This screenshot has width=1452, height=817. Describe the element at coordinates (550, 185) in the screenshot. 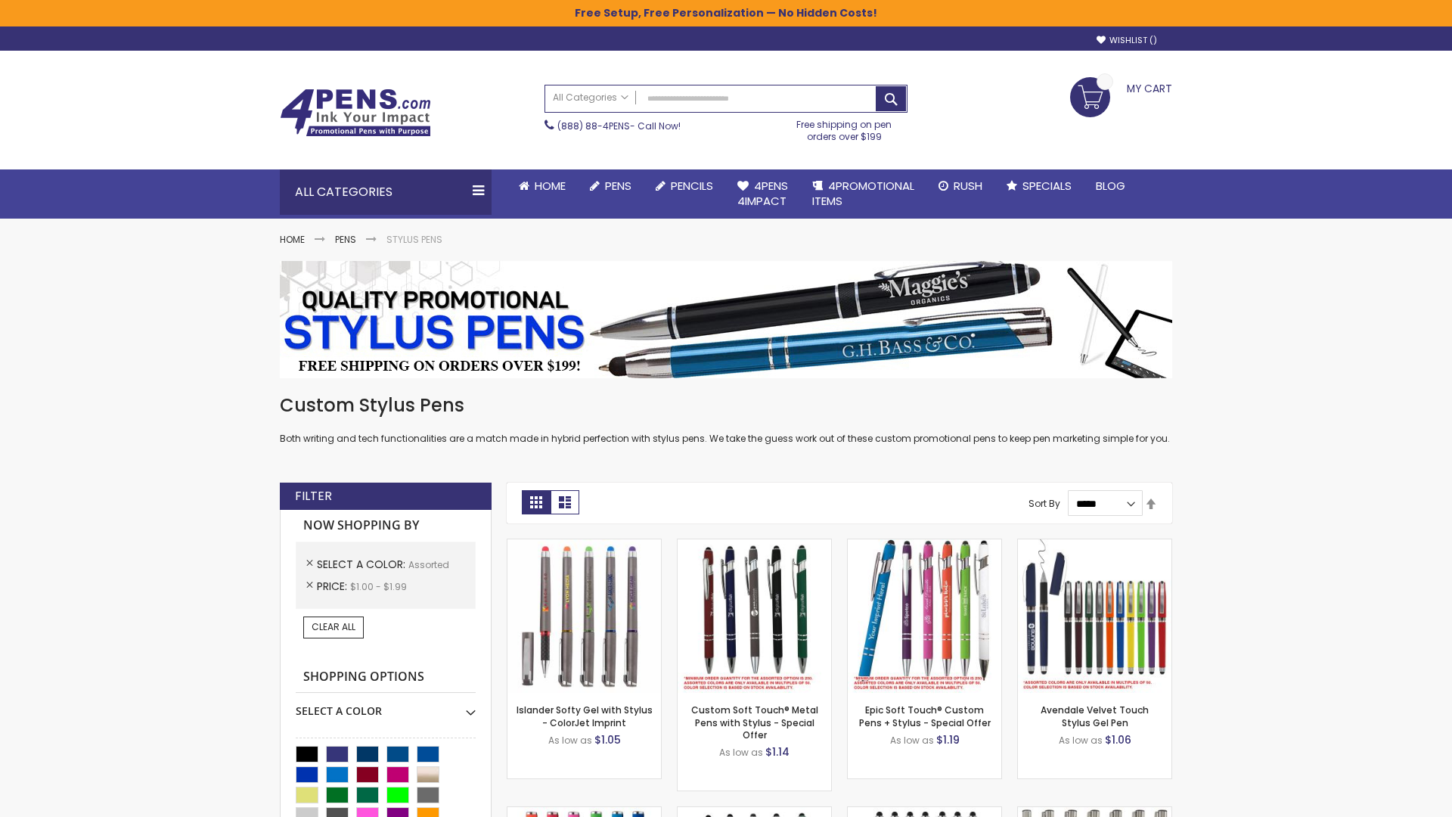

I see `span: Home` at that location.